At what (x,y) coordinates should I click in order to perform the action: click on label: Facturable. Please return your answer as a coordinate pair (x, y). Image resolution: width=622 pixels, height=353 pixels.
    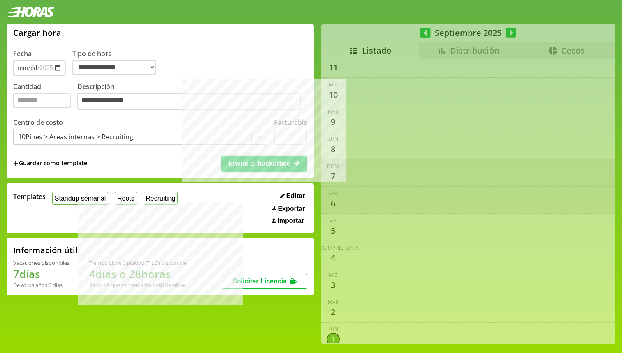
    Looking at the image, I should click on (291, 122).